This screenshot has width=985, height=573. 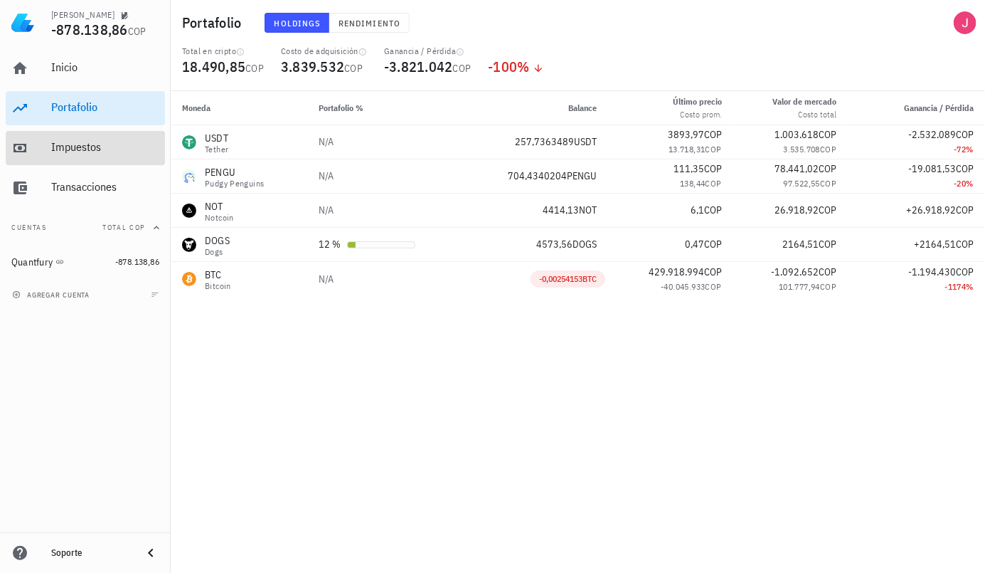 What do you see at coordinates (932, 169) in the screenshot?
I see `span: -19.081,53` at bounding box center [932, 169].